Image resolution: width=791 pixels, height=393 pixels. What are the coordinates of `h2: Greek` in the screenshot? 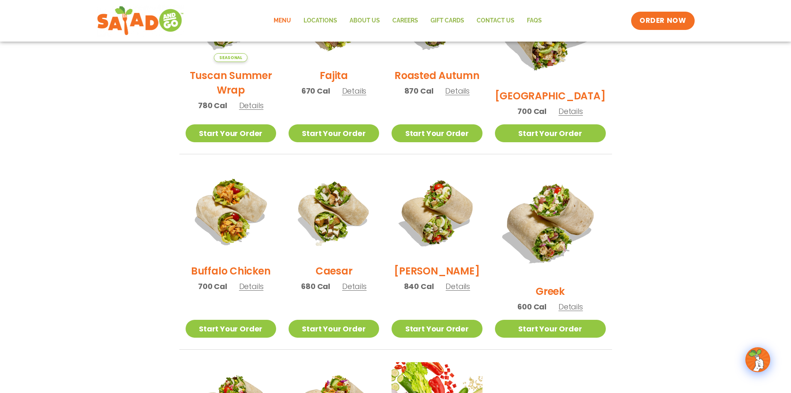 It's located at (550, 291).